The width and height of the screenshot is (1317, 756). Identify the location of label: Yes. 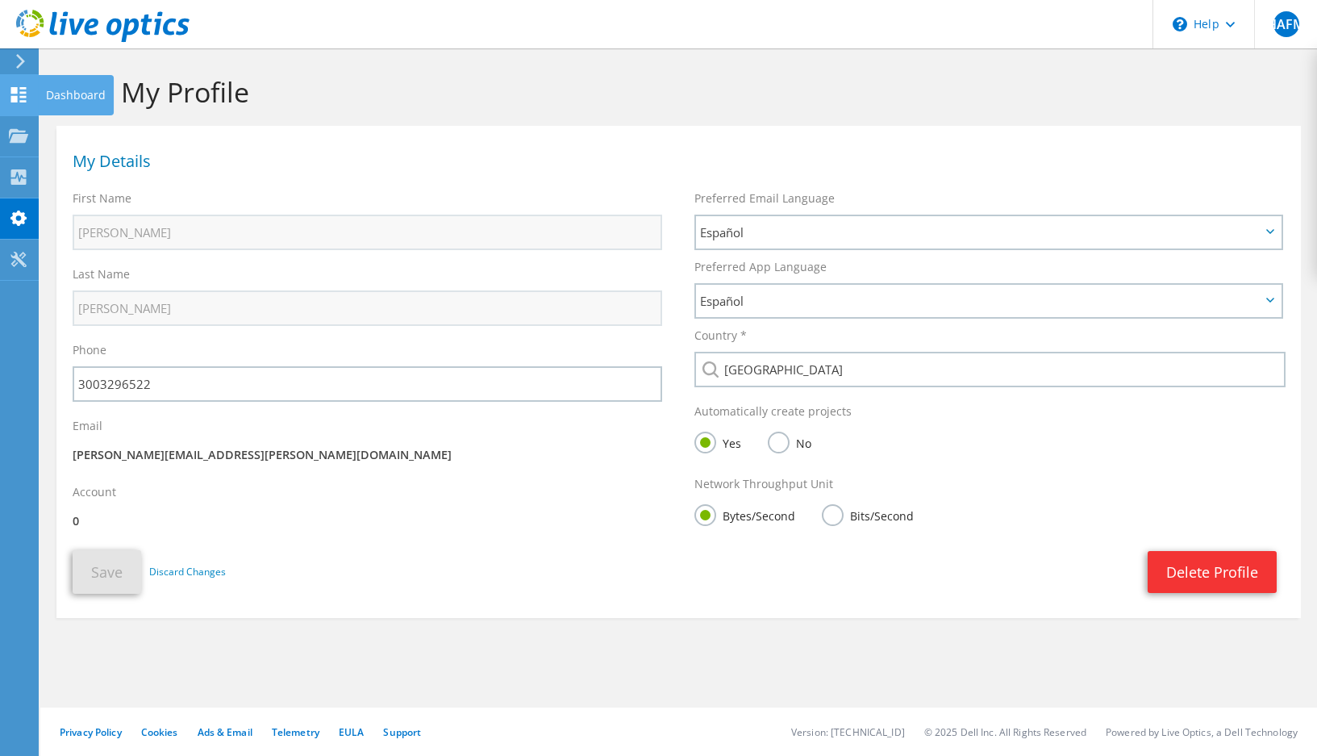
(718, 441).